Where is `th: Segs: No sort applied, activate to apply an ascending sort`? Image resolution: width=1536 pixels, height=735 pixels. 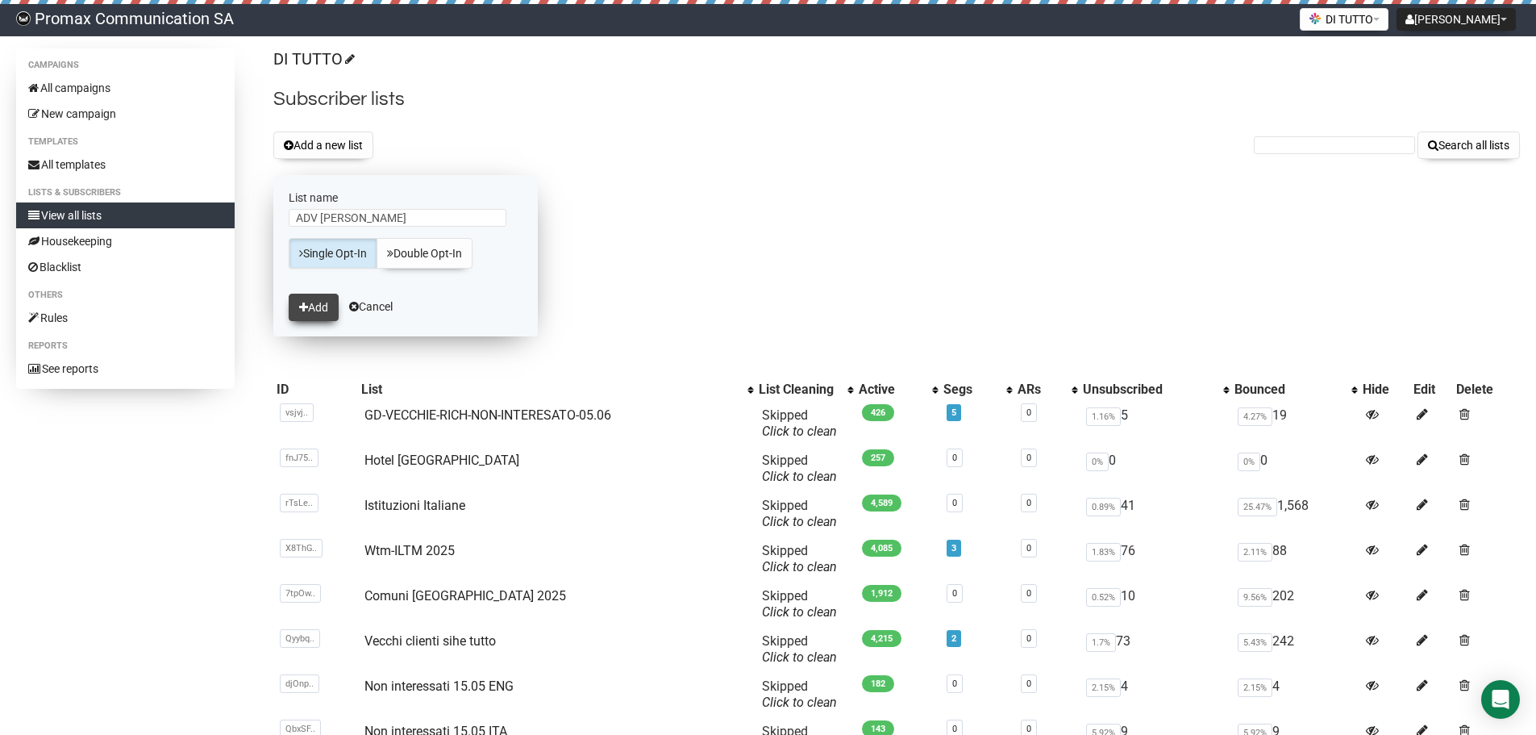
th: Segs: No sort applied, activate to apply an ascending sort is located at coordinates (977, 390).